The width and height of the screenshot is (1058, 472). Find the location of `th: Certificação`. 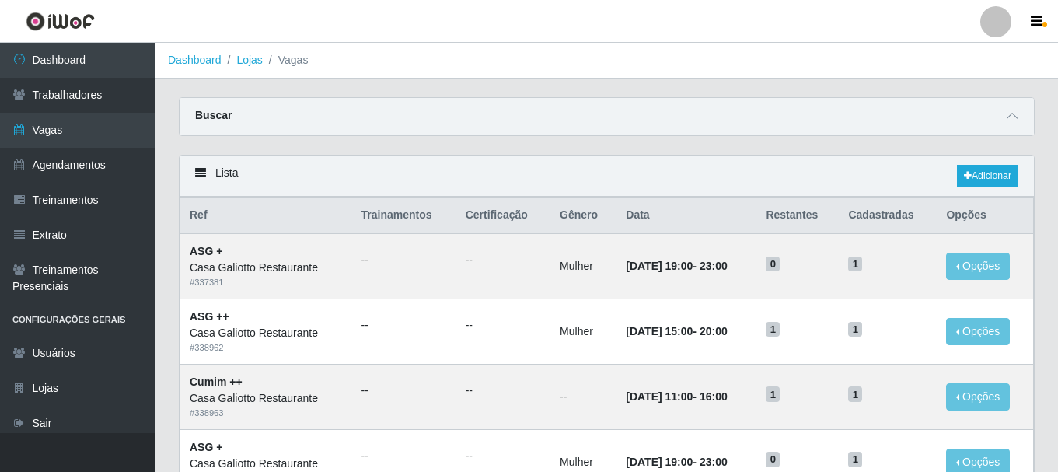

th: Certificação is located at coordinates (503, 215).